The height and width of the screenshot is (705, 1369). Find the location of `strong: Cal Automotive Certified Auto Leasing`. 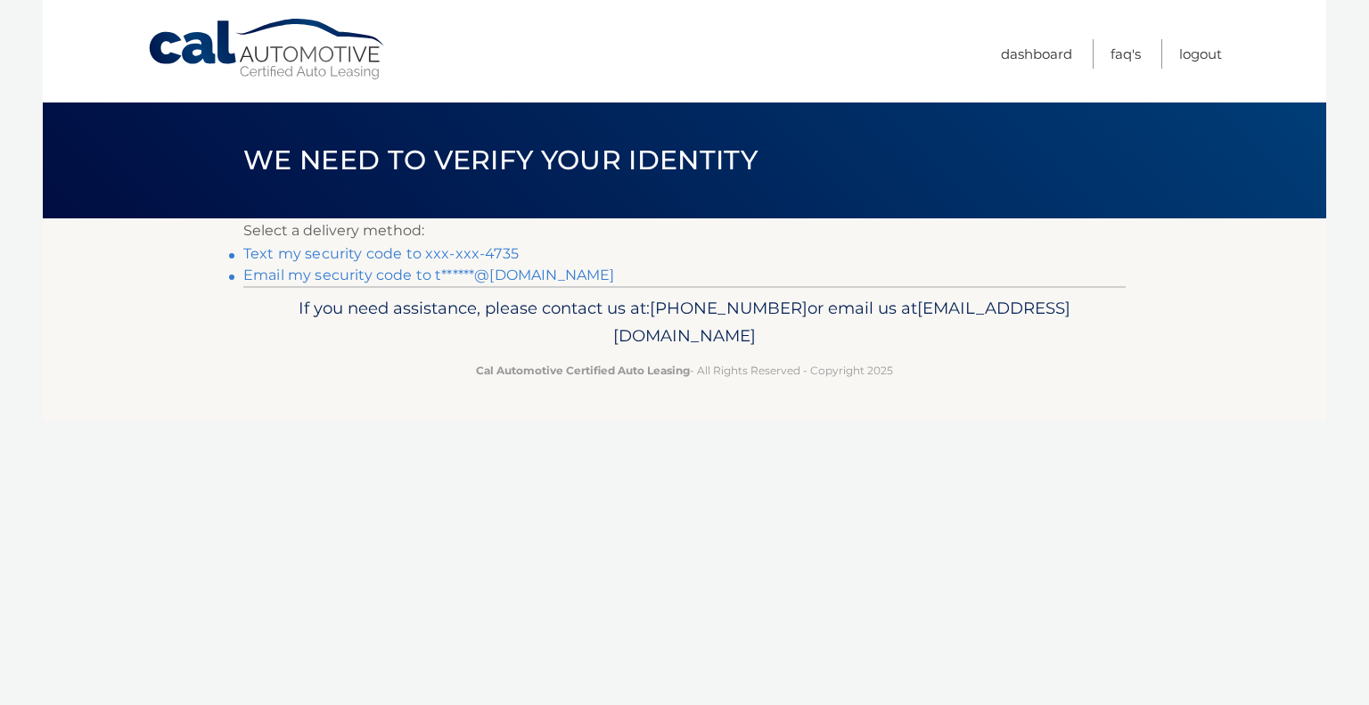

strong: Cal Automotive Certified Auto Leasing is located at coordinates (583, 370).